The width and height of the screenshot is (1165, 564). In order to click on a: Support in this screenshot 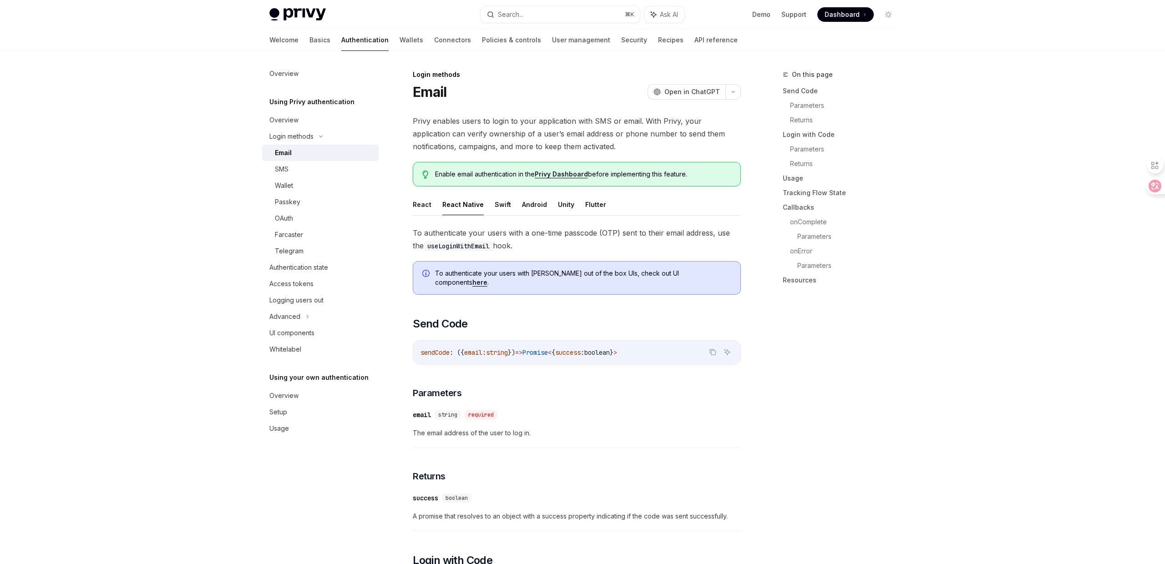, I will do `click(794, 15)`.